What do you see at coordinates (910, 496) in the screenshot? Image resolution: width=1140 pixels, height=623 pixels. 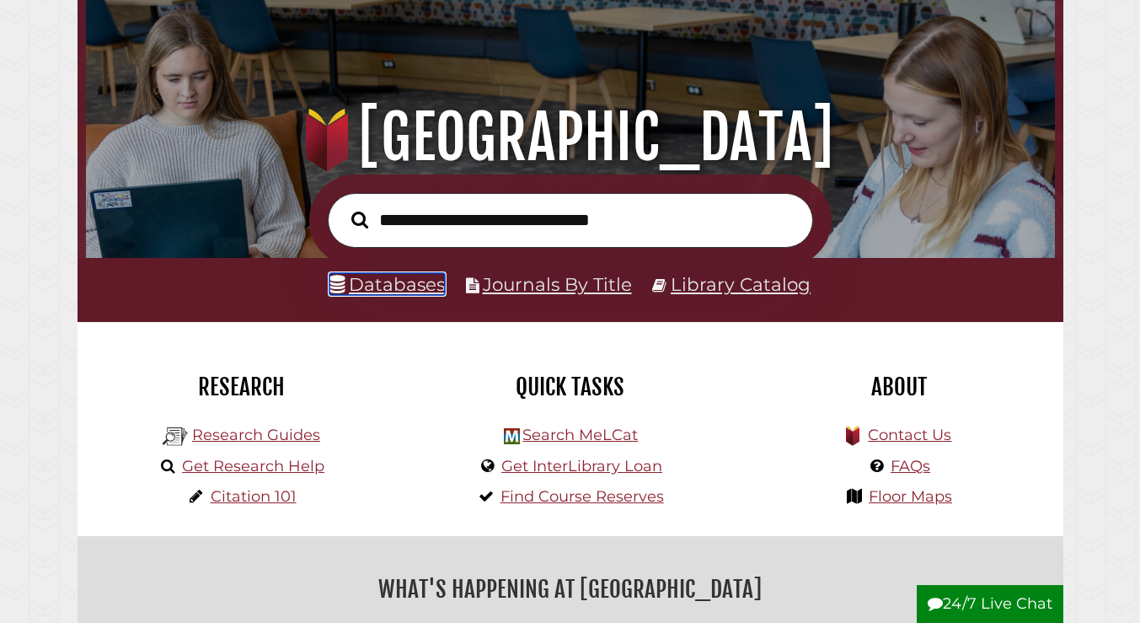 I see `a: Floor Maps` at bounding box center [910, 496].